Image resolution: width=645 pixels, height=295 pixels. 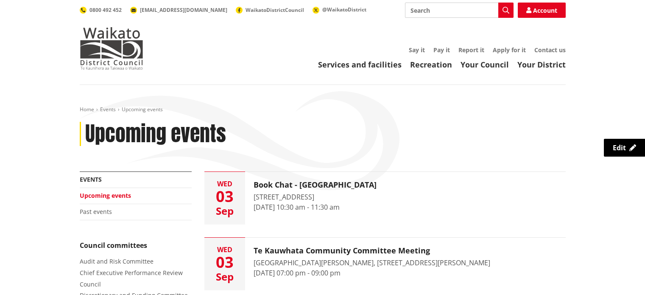 I want to click on a: Council, so click(x=90, y=284).